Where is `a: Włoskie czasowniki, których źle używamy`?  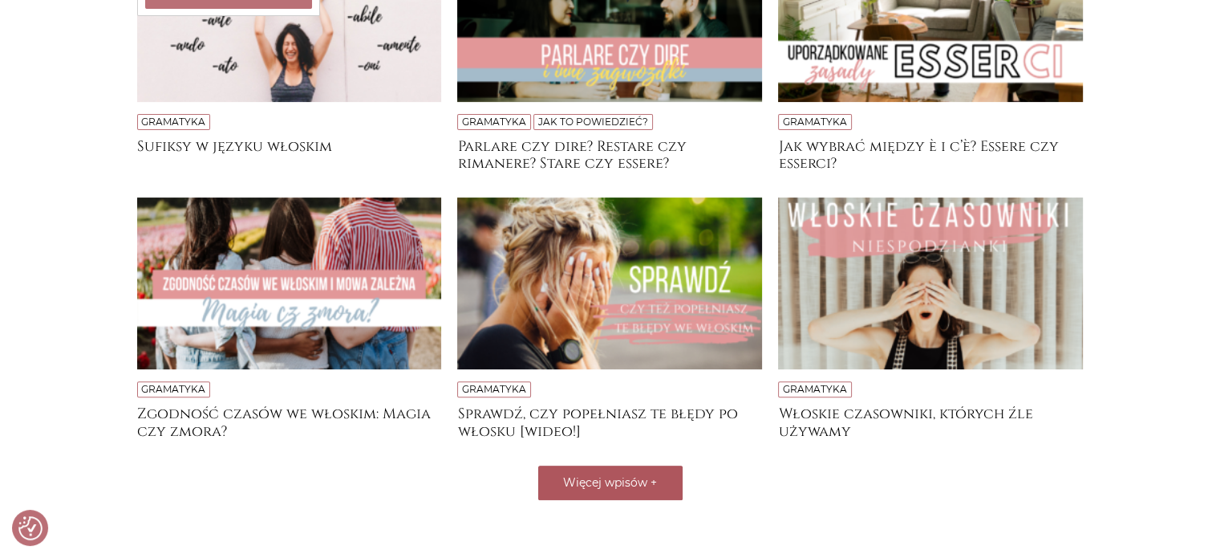
a: Włoskie czasowniki, których źle używamy is located at coordinates (931, 421).